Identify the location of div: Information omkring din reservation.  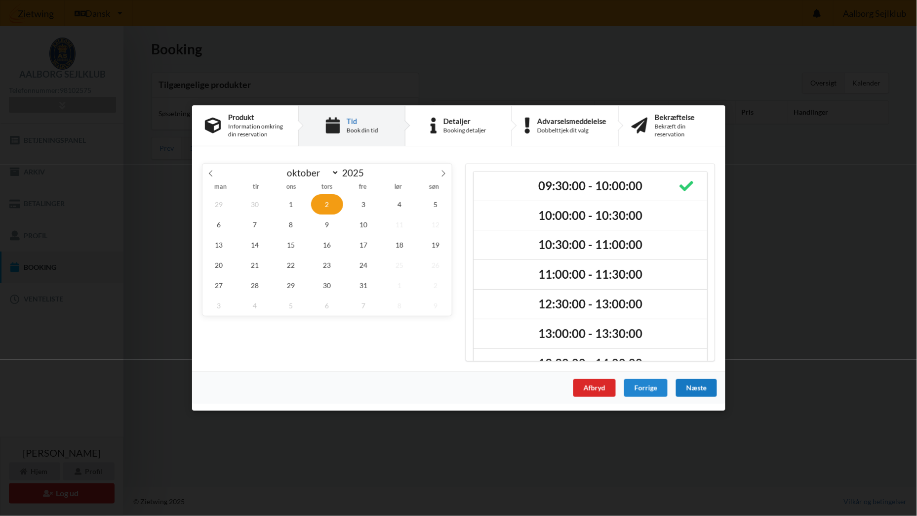
(257, 130).